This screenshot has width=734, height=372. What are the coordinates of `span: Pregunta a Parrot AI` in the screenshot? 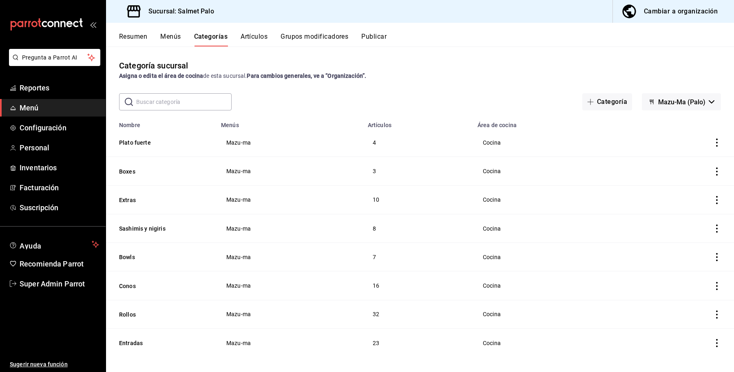 It's located at (55, 58).